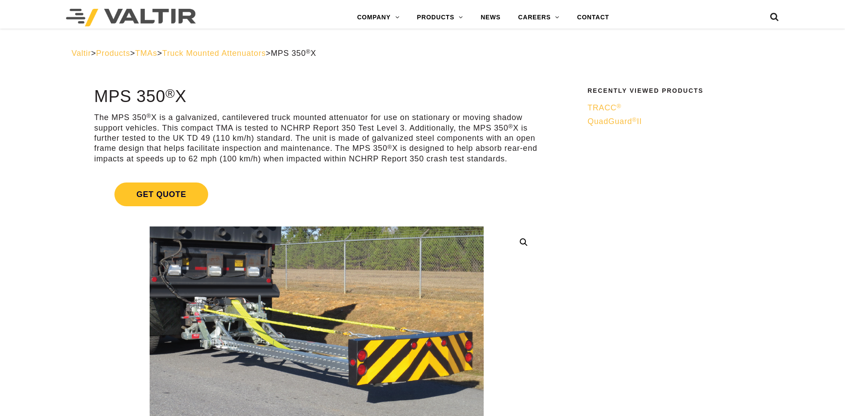  What do you see at coordinates (677, 91) in the screenshot?
I see `h2: Recently Viewed Products` at bounding box center [677, 91].